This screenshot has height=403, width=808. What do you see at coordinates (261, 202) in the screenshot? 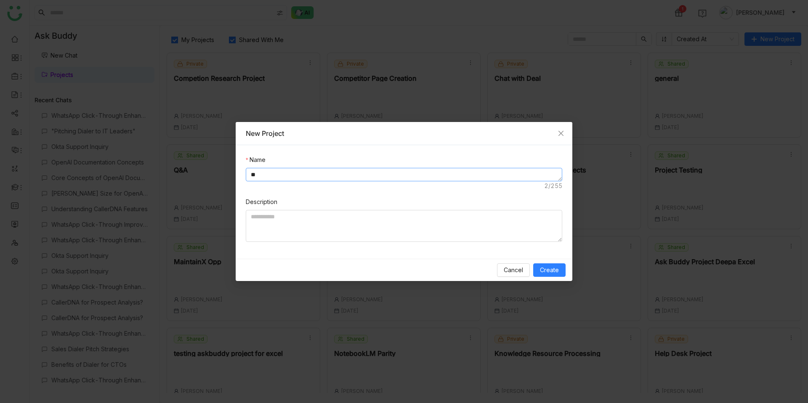
I see `label: Description` at bounding box center [261, 202].